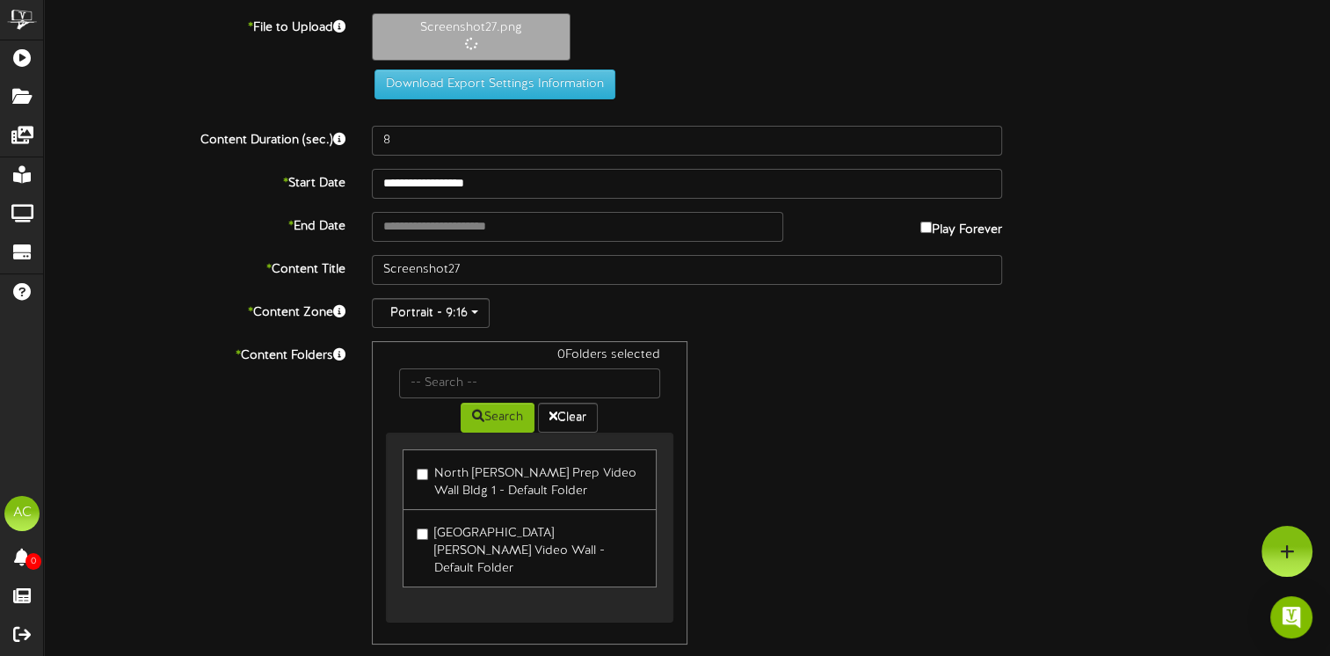 The width and height of the screenshot is (1330, 656). I want to click on button: Portrait - 9:16, so click(431, 313).